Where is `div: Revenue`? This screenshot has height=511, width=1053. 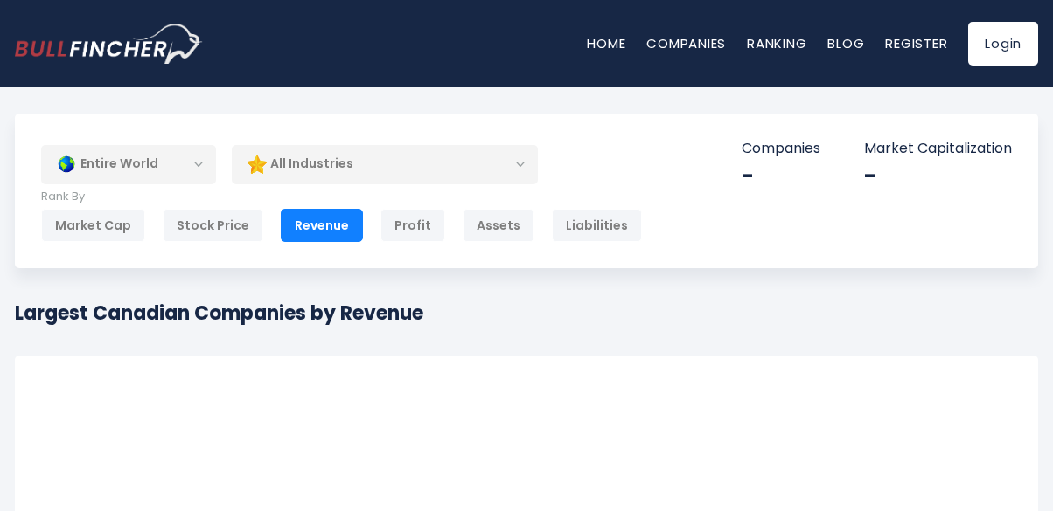 div: Revenue is located at coordinates (322, 226).